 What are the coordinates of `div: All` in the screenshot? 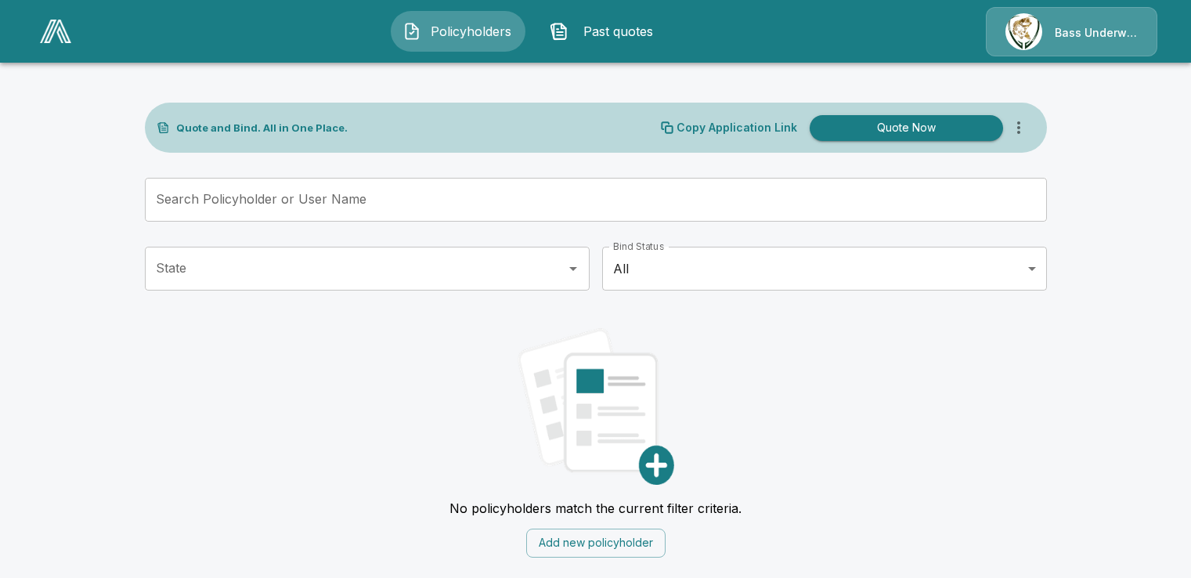 It's located at (824, 269).